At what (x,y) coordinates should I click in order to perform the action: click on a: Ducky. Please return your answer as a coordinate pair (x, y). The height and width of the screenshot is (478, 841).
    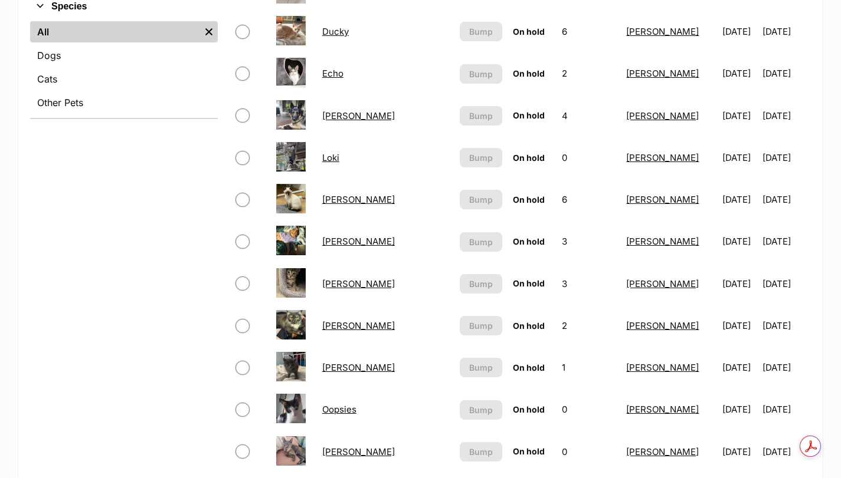
    Looking at the image, I should click on (335, 31).